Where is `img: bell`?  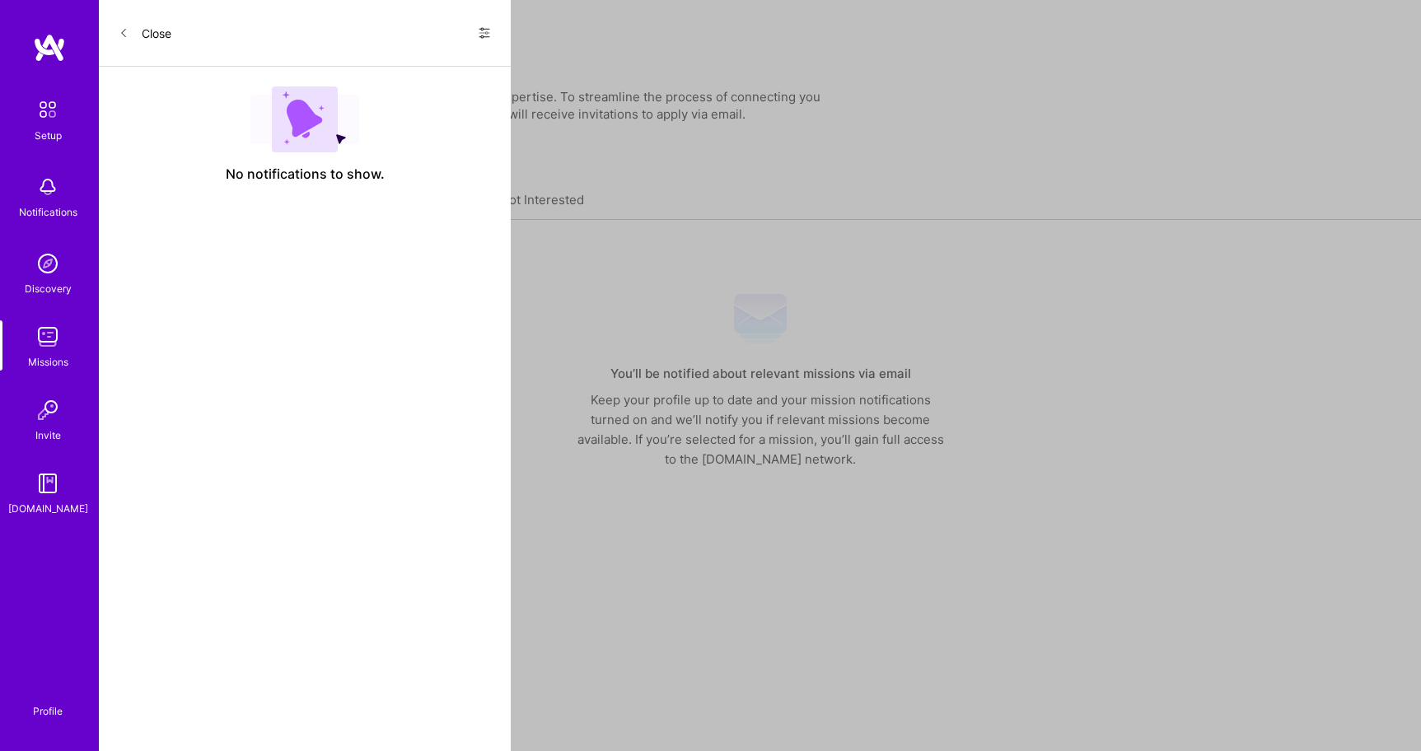 img: bell is located at coordinates (48, 187).